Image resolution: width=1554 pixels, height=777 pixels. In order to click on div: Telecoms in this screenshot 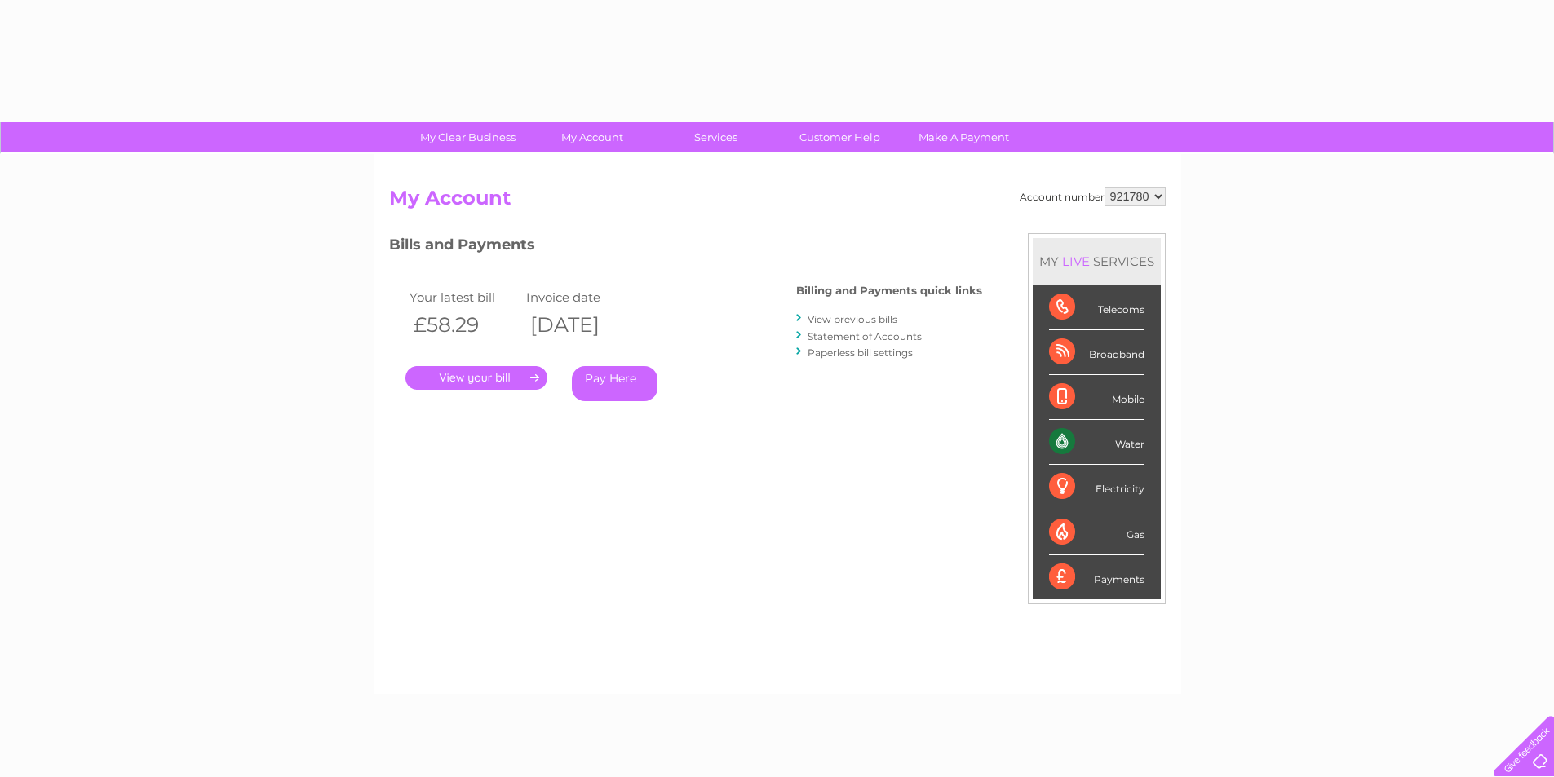, I will do `click(1096, 308)`.